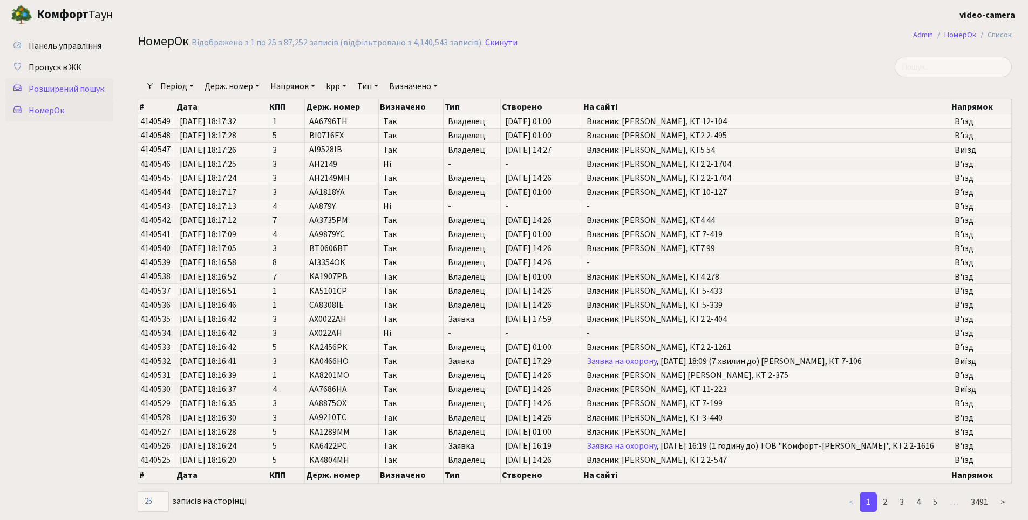 Image resolution: width=1028 pixels, height=520 pixels. I want to click on span: AA3735PM, so click(329, 220).